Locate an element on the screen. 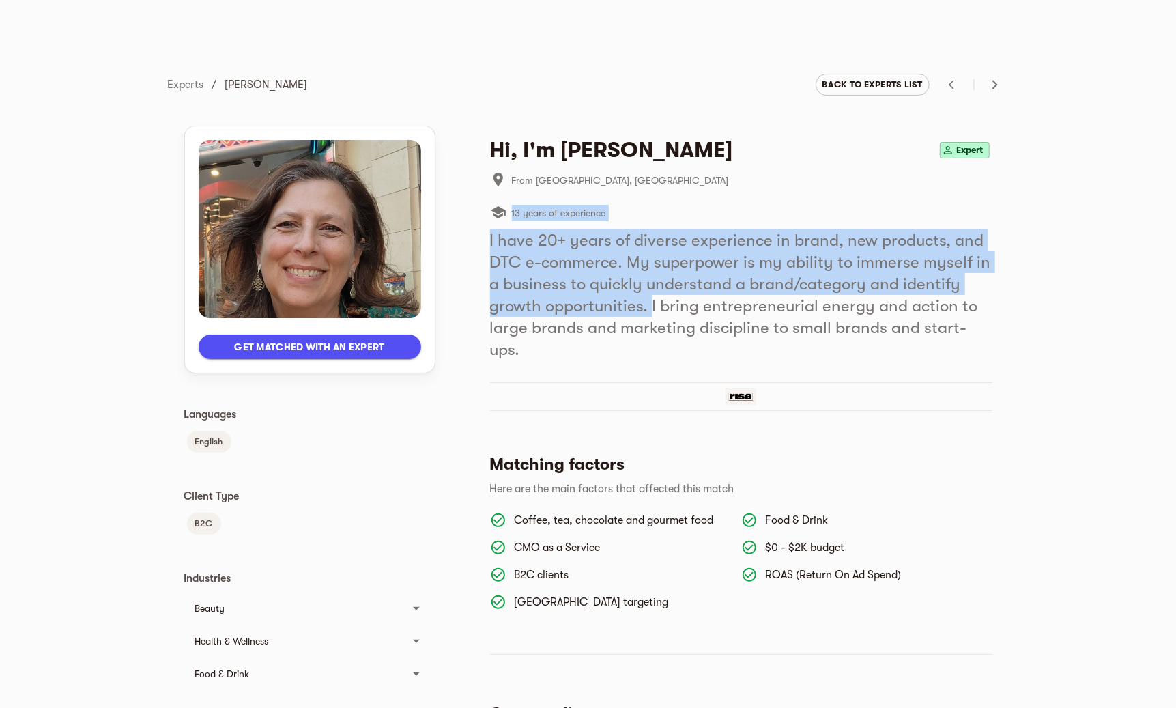  span: B2C is located at coordinates (204, 523).